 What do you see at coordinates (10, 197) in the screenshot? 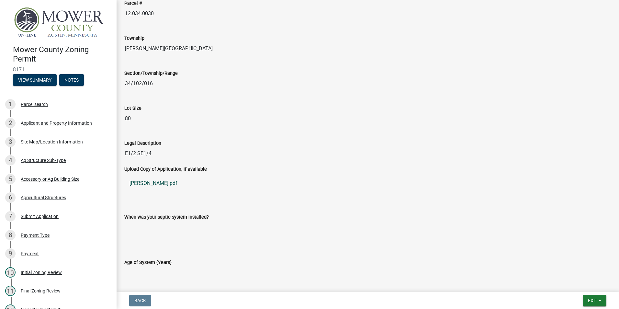
I see `div: 6` at bounding box center [10, 197].